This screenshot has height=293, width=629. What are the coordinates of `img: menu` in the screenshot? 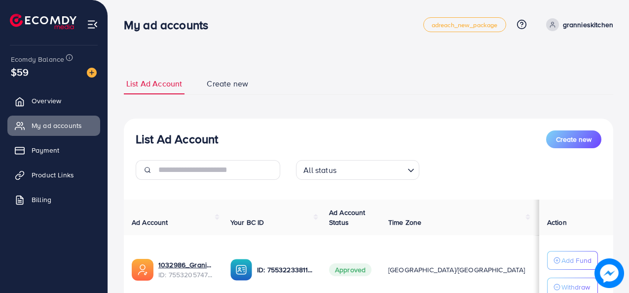 It's located at (92, 24).